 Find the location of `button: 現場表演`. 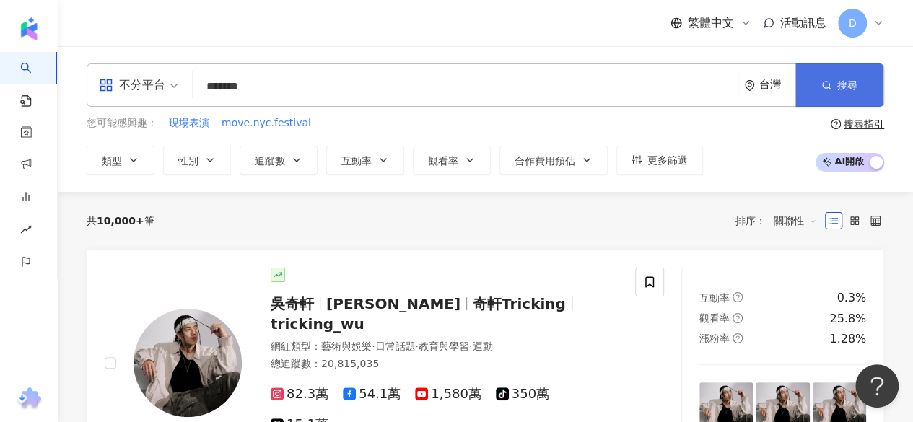

button: 現場表演 is located at coordinates (189, 123).